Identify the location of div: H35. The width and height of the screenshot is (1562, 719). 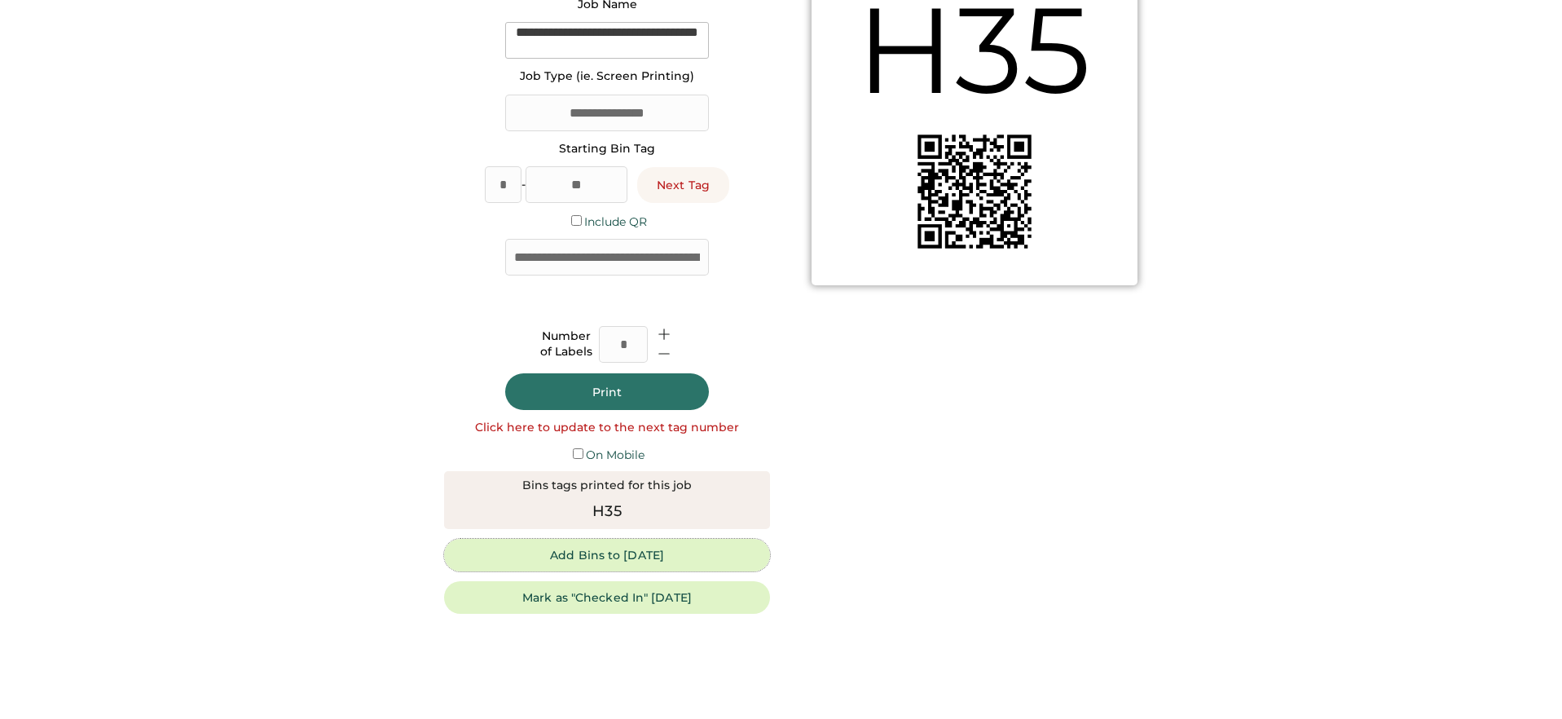
(607, 511).